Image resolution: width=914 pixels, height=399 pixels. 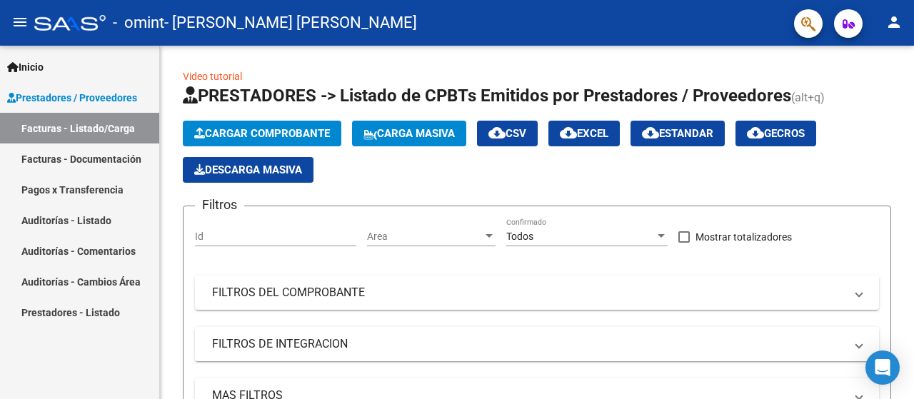 What do you see at coordinates (677, 133) in the screenshot?
I see `button: Estandar` at bounding box center [677, 133].